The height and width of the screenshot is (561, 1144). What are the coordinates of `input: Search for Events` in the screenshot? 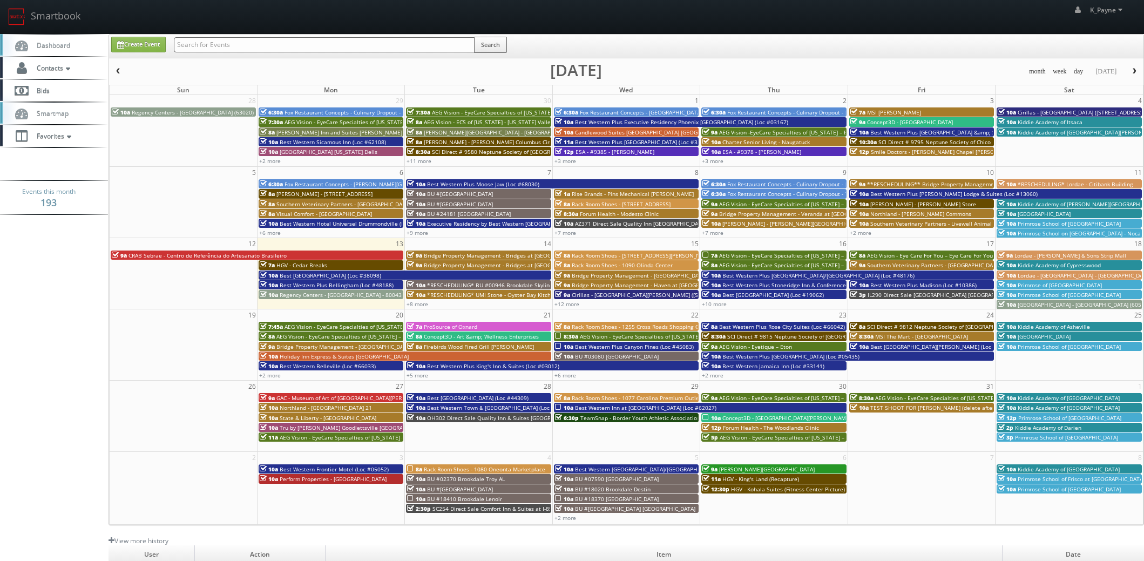 It's located at (324, 45).